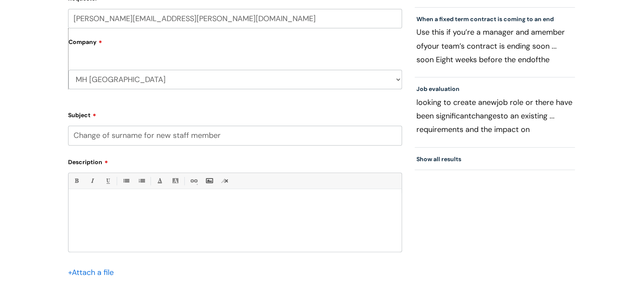 This screenshot has height=294, width=643. What do you see at coordinates (489, 102) in the screenshot?
I see `span: new` at bounding box center [489, 102].